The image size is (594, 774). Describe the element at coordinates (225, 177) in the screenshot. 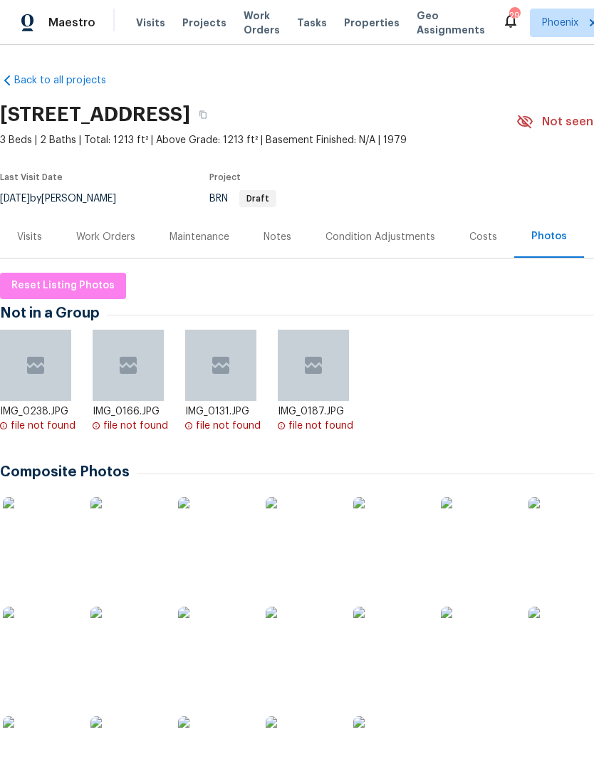

I see `span: Project` at that location.